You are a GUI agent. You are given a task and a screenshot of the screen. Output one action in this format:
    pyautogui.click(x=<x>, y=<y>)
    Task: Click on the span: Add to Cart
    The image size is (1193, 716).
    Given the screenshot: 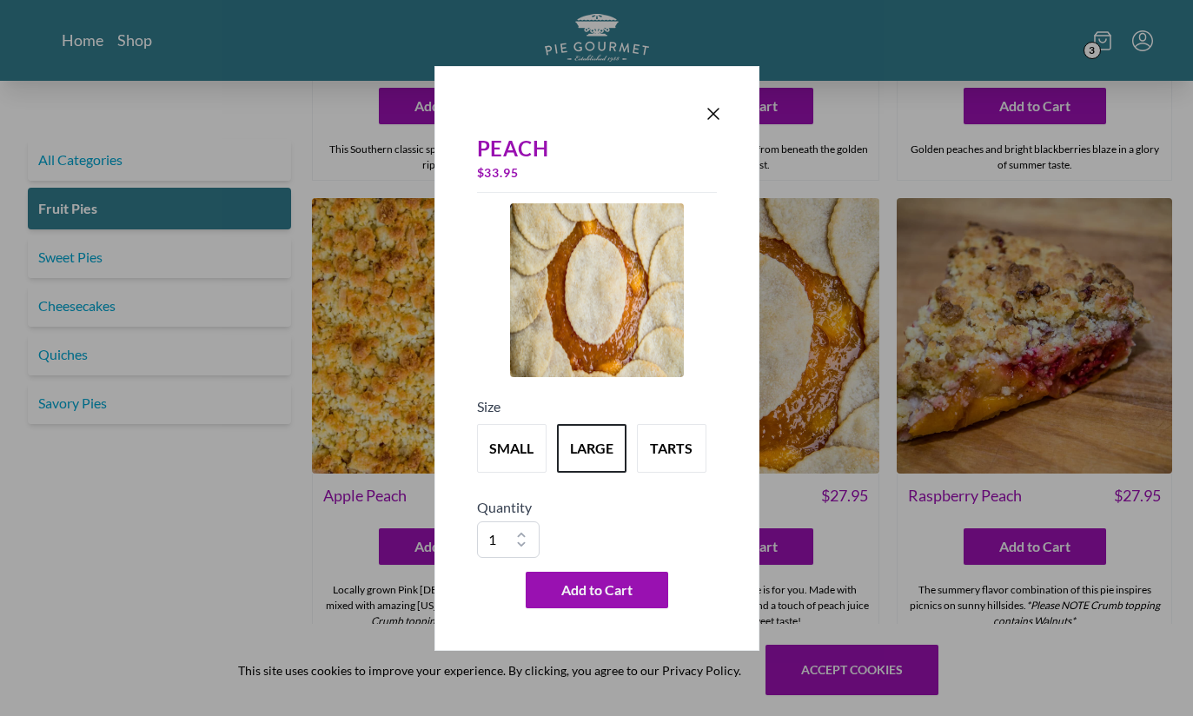 What is the action you would take?
    pyautogui.click(x=597, y=590)
    